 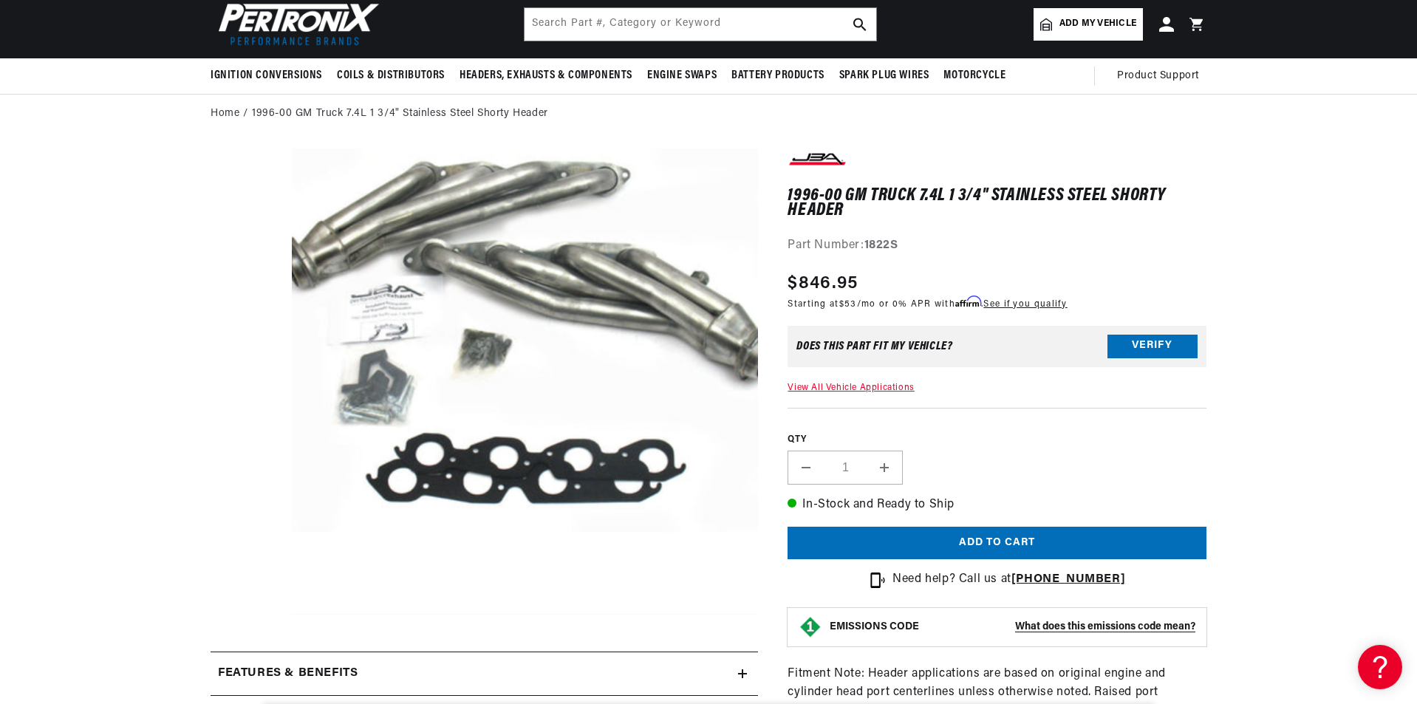 I want to click on a: 1996-00 GM Truck 7.4L 1 3/4" Stainless Steel Shorty Header, so click(x=400, y=114).